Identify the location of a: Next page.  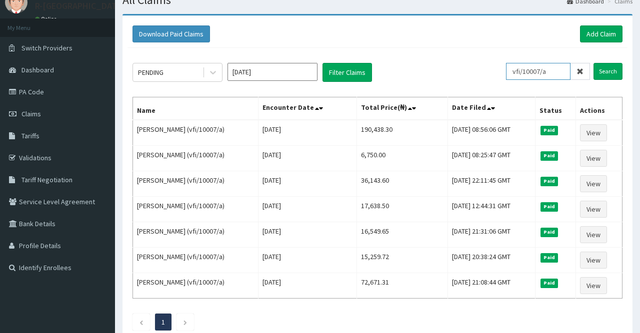
(185, 322).